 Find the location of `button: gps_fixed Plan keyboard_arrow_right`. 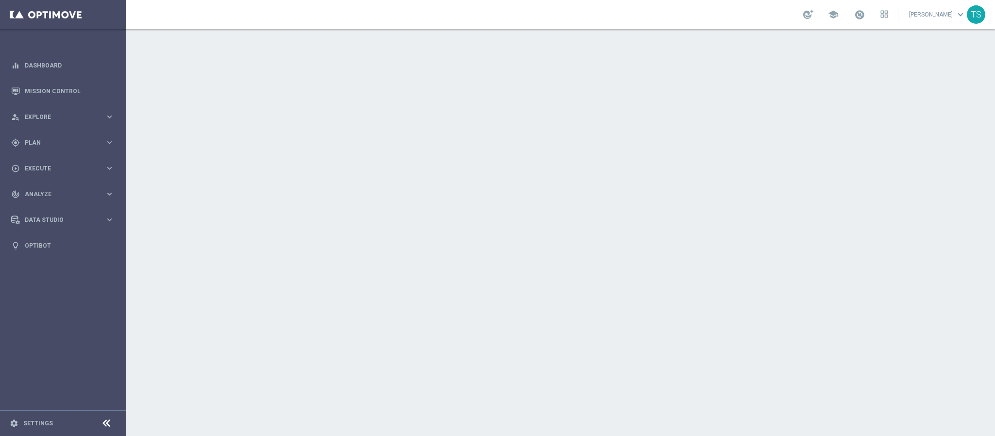

button: gps_fixed Plan keyboard_arrow_right is located at coordinates (63, 143).